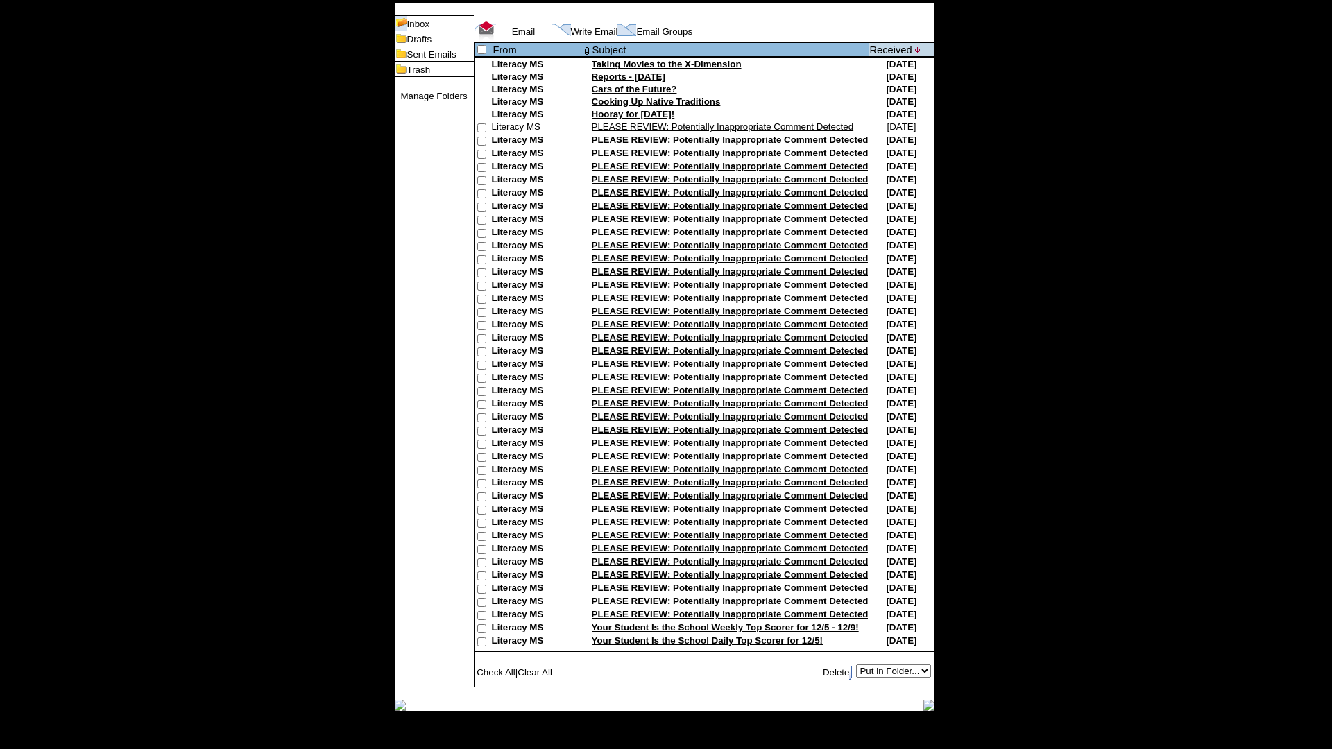  What do you see at coordinates (400, 705) in the screenshot?
I see `img: table_footer_left.gif` at bounding box center [400, 705].